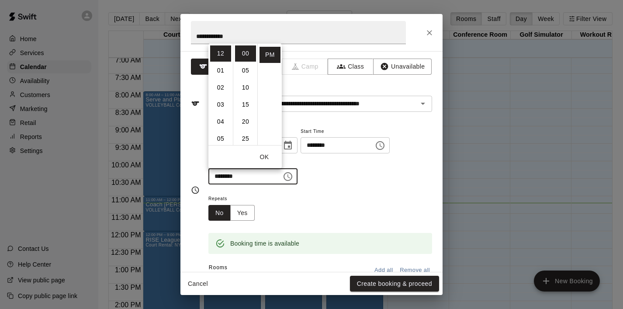 This screenshot has height=309, width=623. I want to click on div: Booking time is available, so click(265, 243).